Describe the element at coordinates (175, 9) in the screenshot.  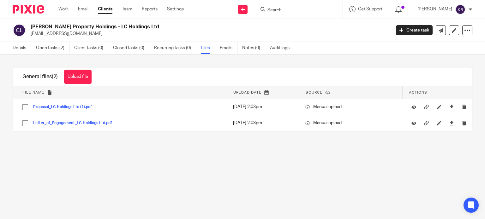
I see `a: Settings` at that location.